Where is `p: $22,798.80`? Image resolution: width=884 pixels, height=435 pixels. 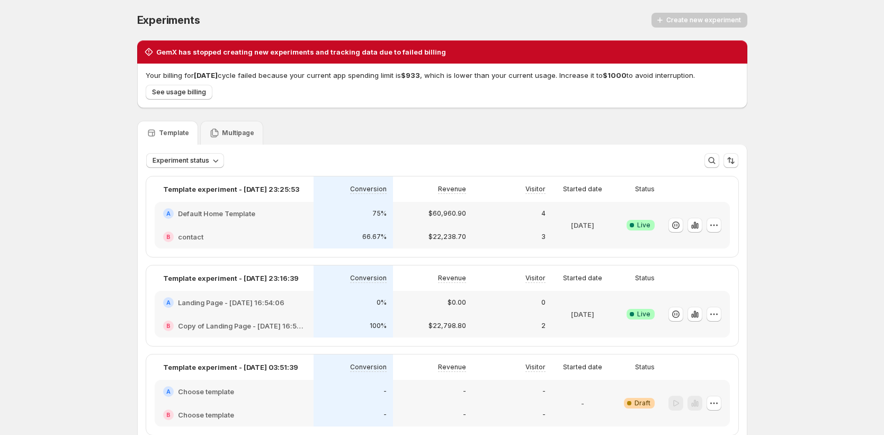 p: $22,798.80 is located at coordinates (447, 326).